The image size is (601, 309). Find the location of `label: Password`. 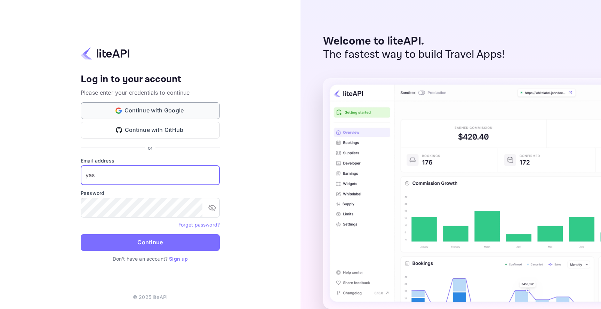

label: Password is located at coordinates (150, 193).